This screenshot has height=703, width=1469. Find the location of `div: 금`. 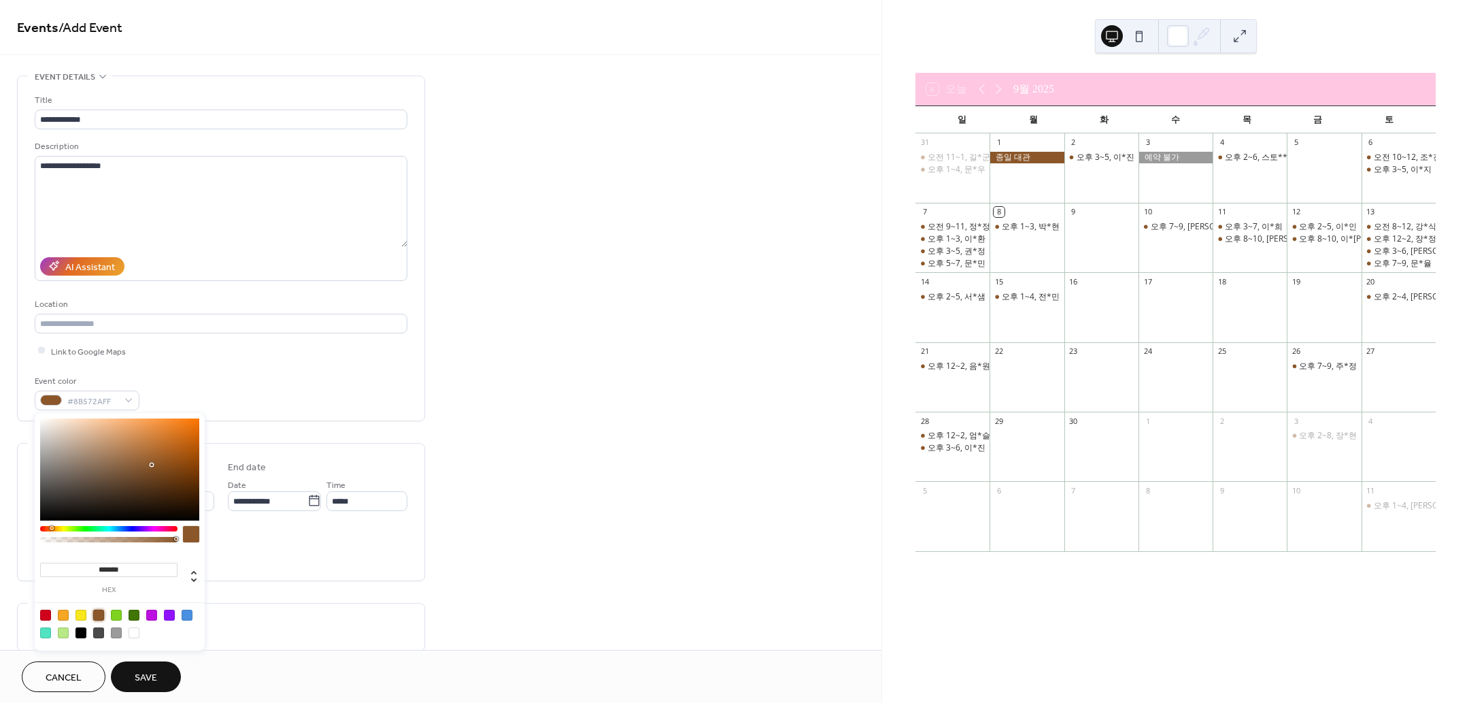

div: 금 is located at coordinates (1318, 120).